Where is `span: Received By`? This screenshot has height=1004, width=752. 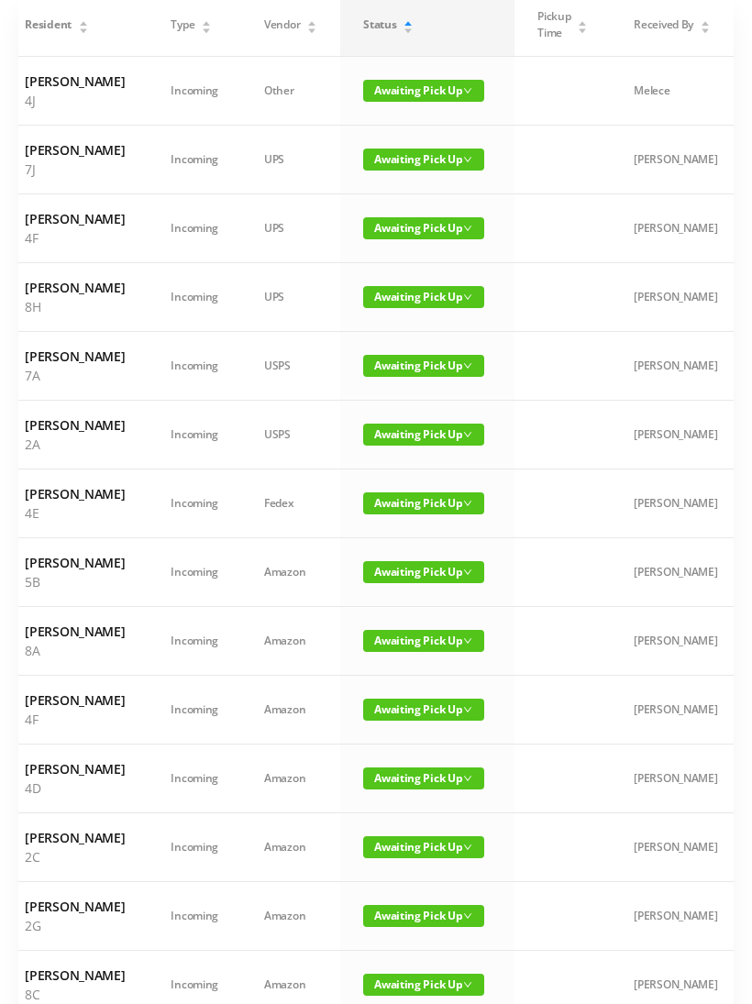 span: Received By is located at coordinates (663, 25).